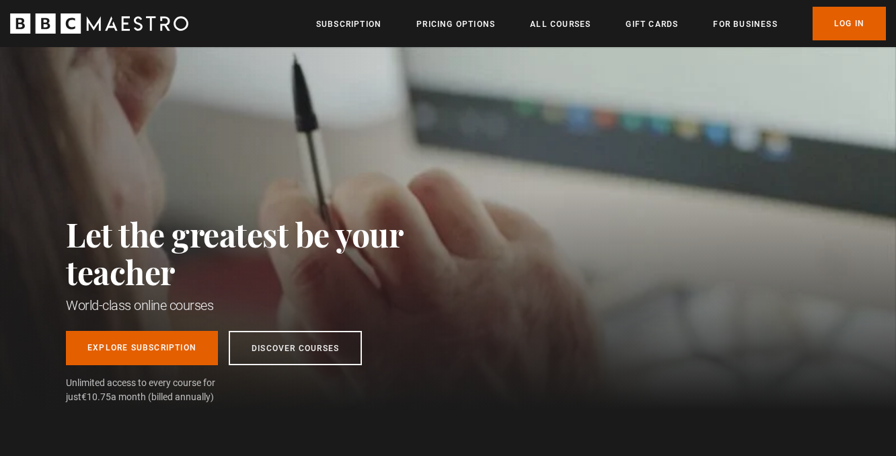 The image size is (896, 456). What do you see at coordinates (560, 24) in the screenshot?
I see `a: All Courses` at bounding box center [560, 24].